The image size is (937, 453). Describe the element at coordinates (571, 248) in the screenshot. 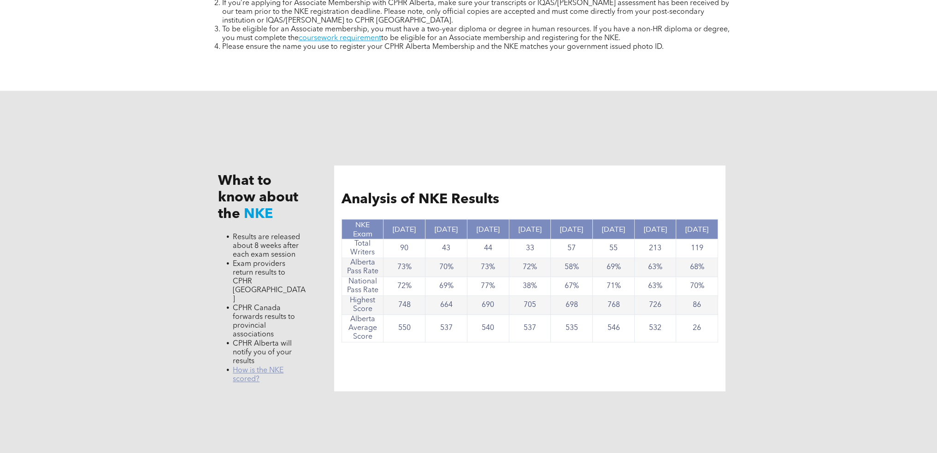

I see `td: 57` at that location.